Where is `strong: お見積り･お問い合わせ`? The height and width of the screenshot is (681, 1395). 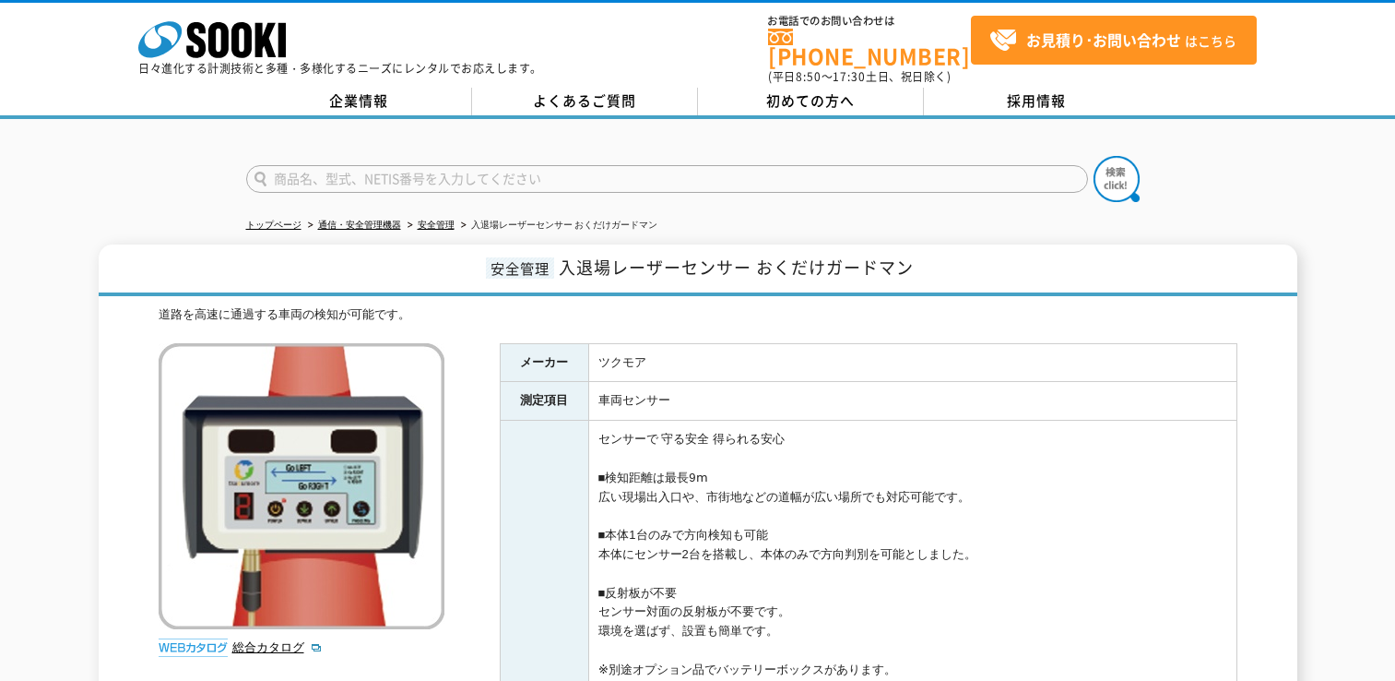 strong: お見積り･お問い合わせ is located at coordinates (1104, 40).